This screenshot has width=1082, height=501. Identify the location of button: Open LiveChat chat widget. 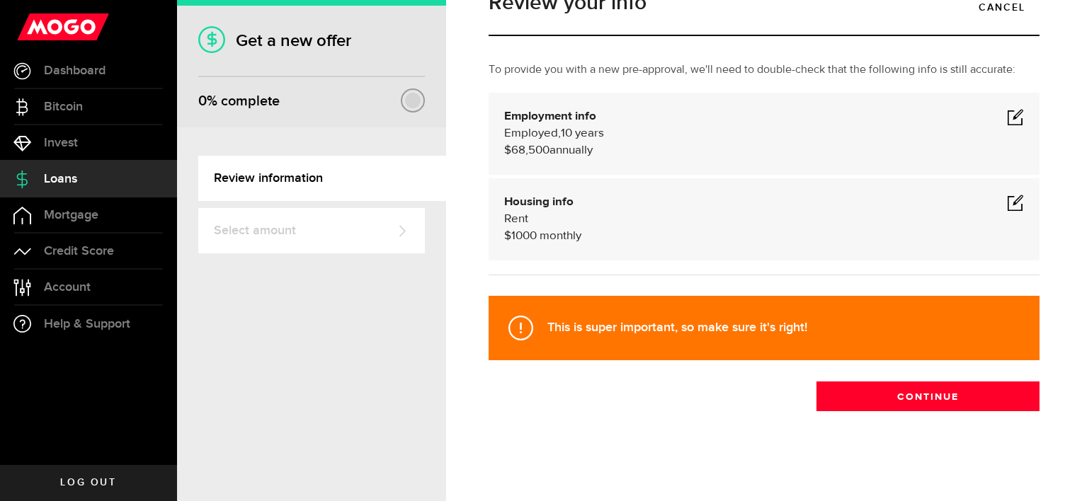
(33, 27).